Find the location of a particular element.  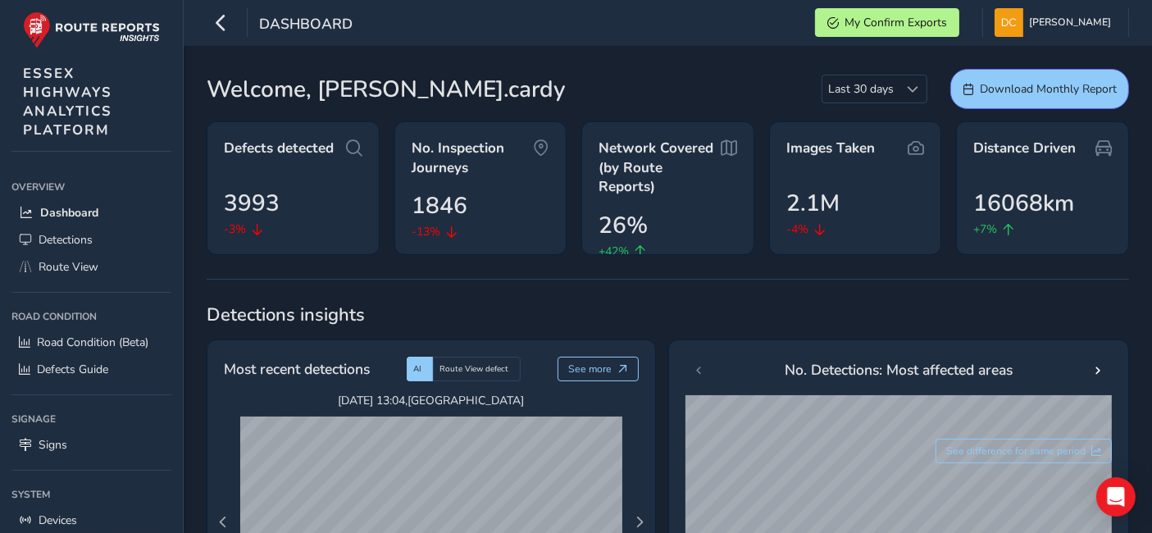

span: 1846 is located at coordinates (439, 206).